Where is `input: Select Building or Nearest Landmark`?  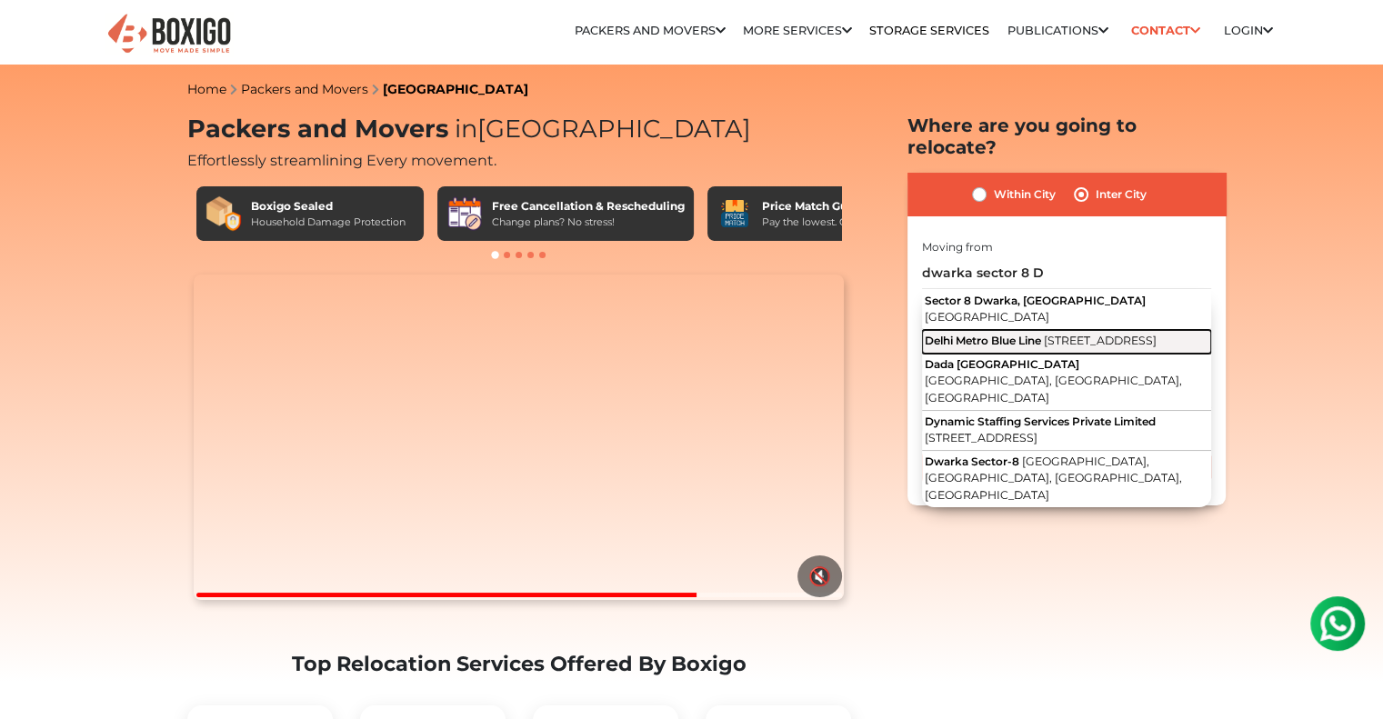 input: Select Building or Nearest Landmark is located at coordinates (1066, 273).